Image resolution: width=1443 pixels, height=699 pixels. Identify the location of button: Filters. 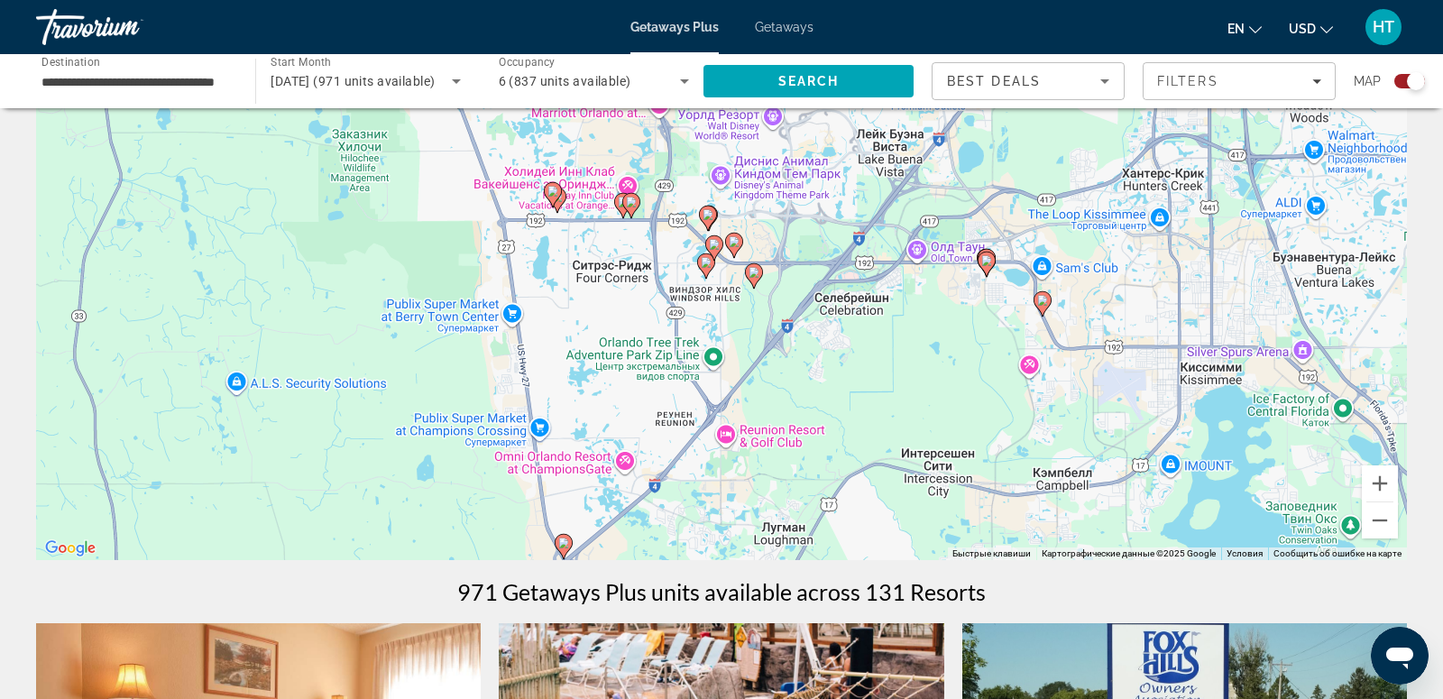
(1239, 81).